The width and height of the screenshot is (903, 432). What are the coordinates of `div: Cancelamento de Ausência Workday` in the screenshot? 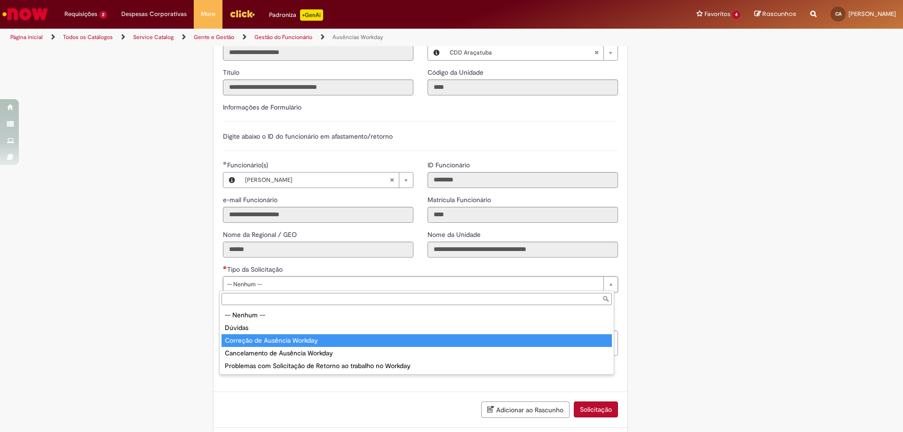 It's located at (417, 353).